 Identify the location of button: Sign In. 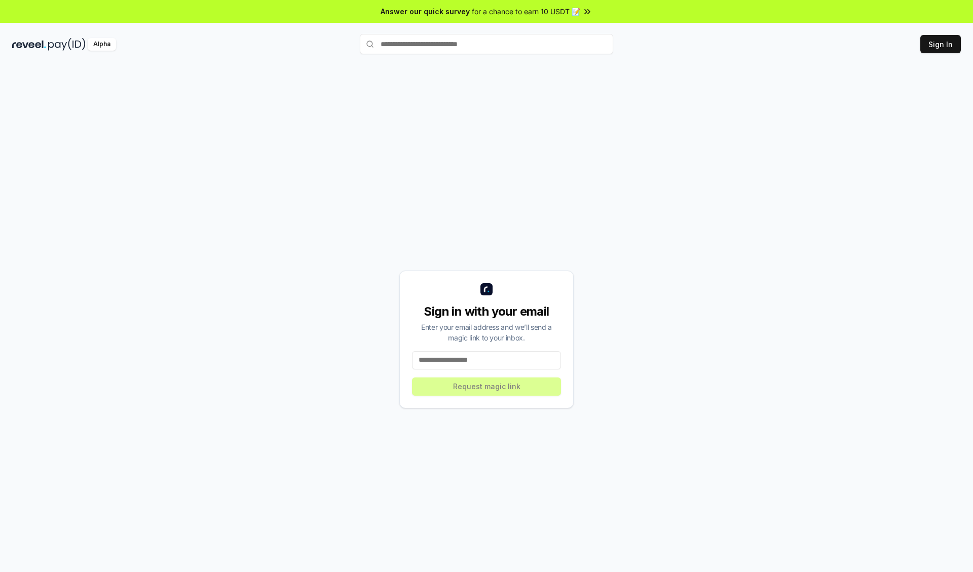
(941, 44).